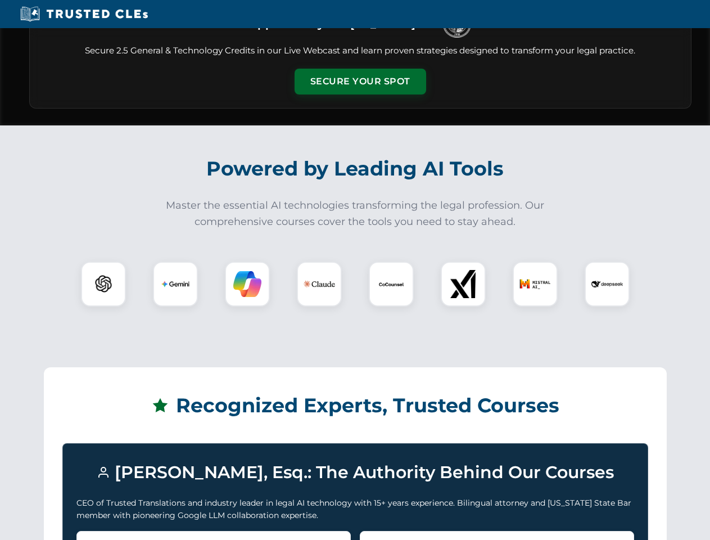 Image resolution: width=710 pixels, height=540 pixels. Describe the element at coordinates (355, 509) in the screenshot. I see `p: CEO of Trusted Translations and industry leader in legal AI technology with 15+ years experience....` at that location.